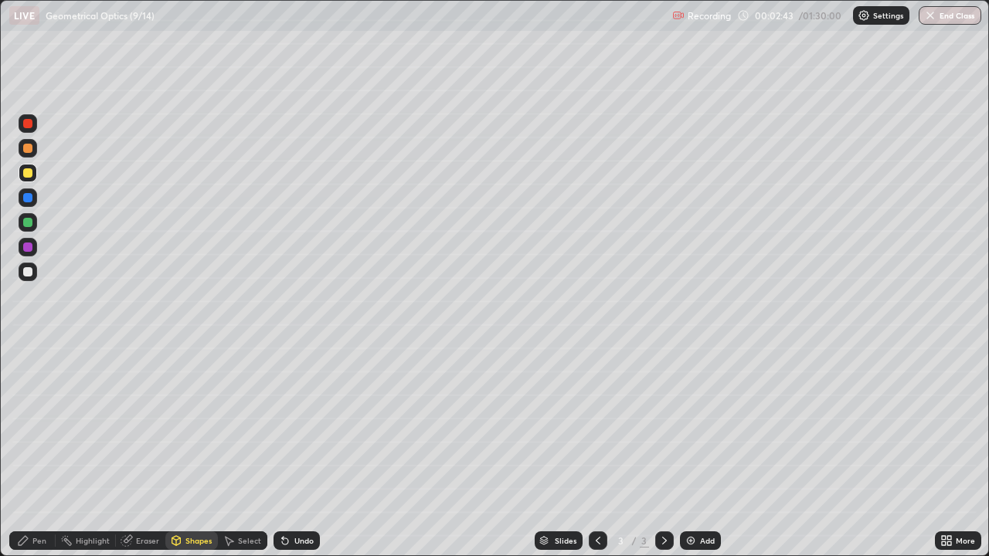  What do you see at coordinates (691, 541) in the screenshot?
I see `img: add-slide-button` at bounding box center [691, 541].